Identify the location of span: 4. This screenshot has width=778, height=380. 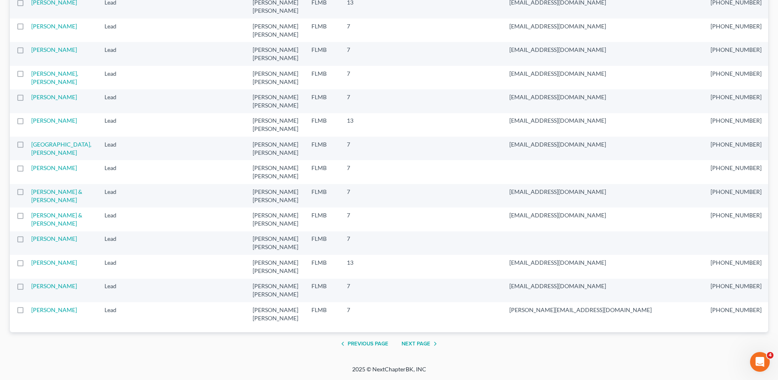
(770, 355).